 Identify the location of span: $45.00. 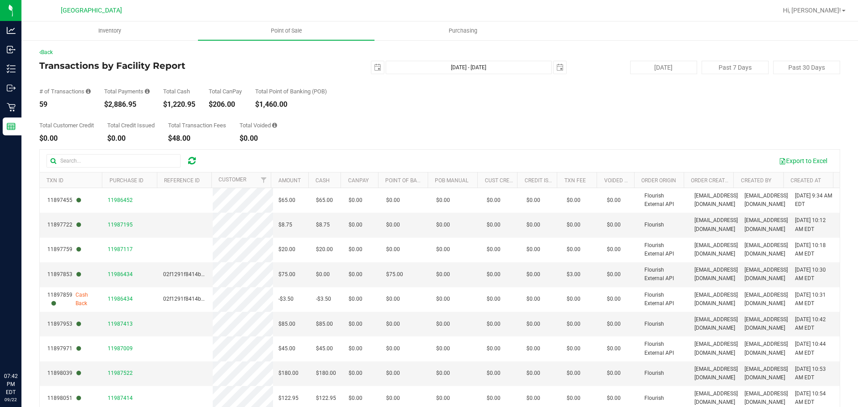
(325, 349).